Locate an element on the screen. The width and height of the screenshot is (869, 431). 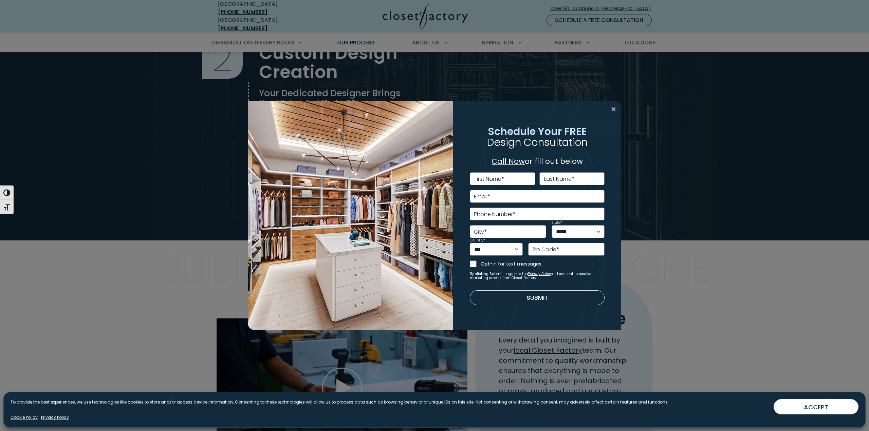
button: Close modal is located at coordinates (613, 109).